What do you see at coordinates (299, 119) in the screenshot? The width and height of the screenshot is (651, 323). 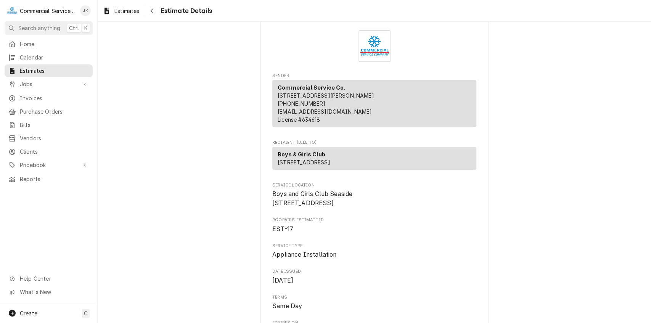 I see `span: License # 634618` at bounding box center [299, 119].